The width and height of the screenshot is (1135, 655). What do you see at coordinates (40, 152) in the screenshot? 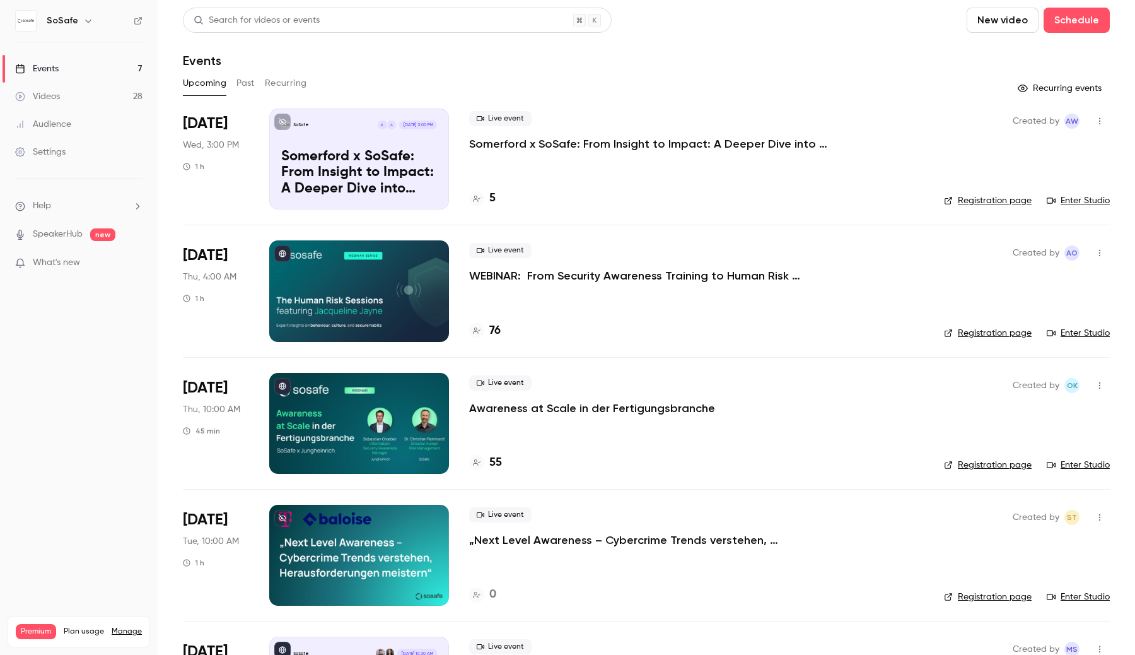
I see `div: Settings` at bounding box center [40, 152].